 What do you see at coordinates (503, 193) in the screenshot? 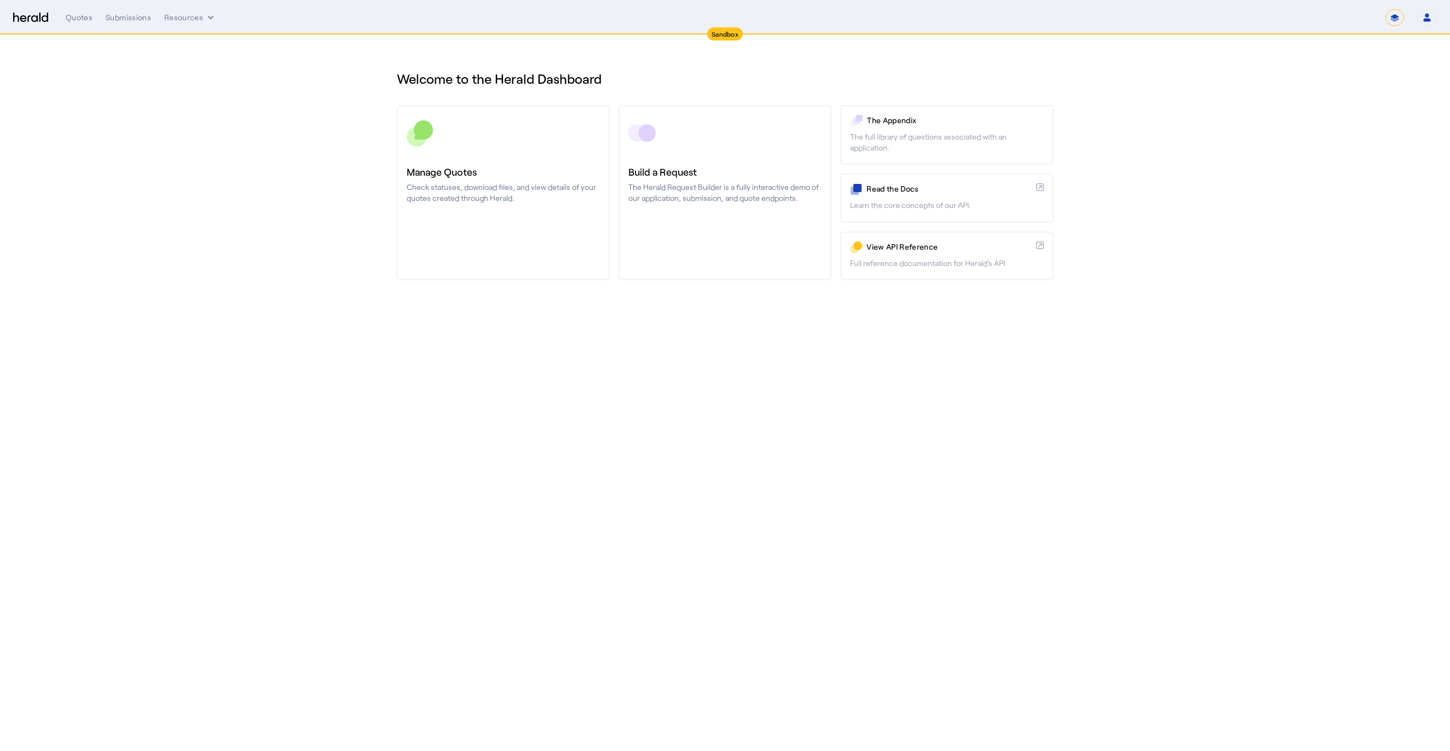
I see `p: Check statuses, download files, and view details of your quotes created through Herald.` at bounding box center [503, 193].